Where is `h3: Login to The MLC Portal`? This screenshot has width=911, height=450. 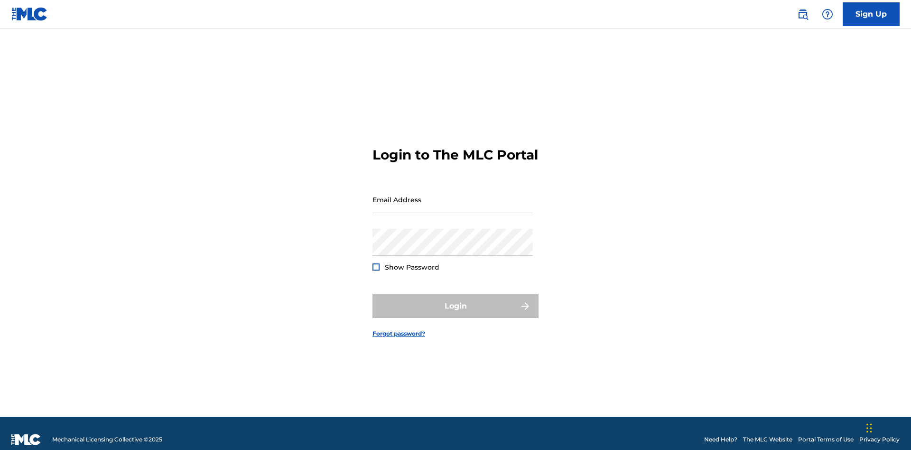
h3: Login to The MLC Portal is located at coordinates (455, 155).